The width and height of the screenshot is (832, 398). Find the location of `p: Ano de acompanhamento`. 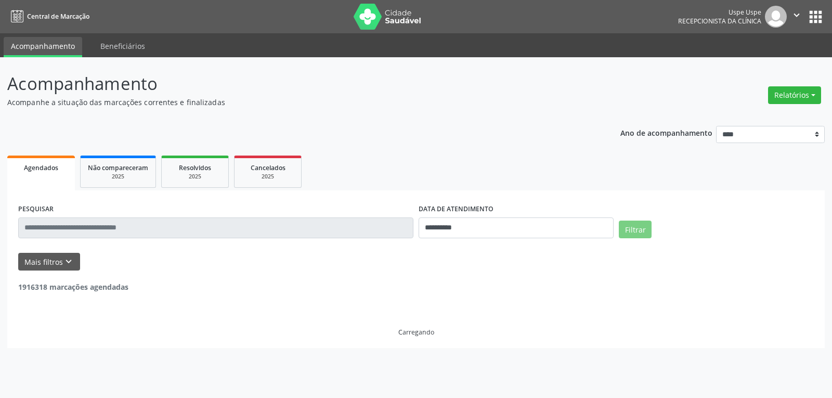

p: Ano de acompanhamento is located at coordinates (666, 132).